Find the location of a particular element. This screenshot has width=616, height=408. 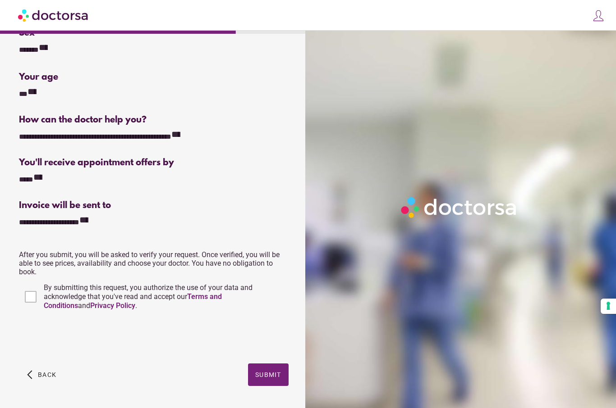

img: Logo-Doctorsa-trans-White-partial-flat.png is located at coordinates (459, 207).